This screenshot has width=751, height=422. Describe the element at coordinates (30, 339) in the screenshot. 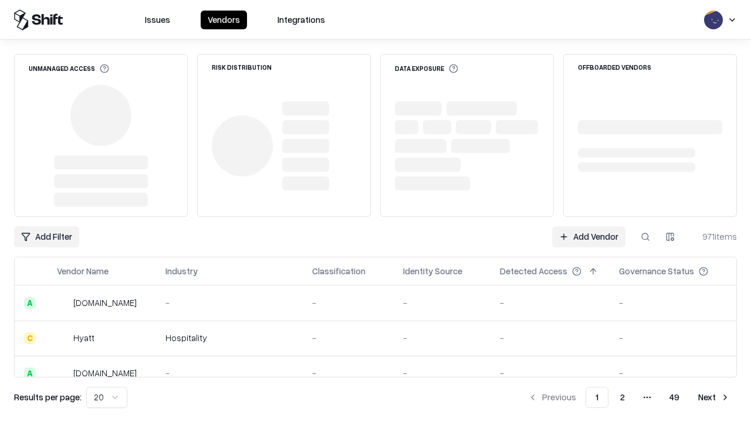

I see `div: C` at that location.